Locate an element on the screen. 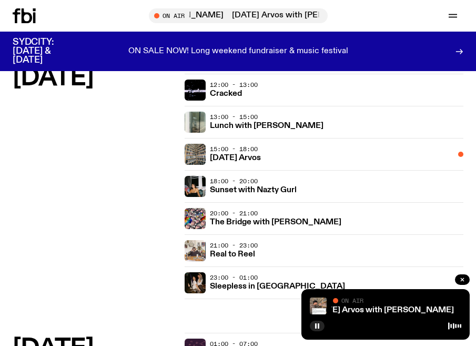  img: A corner shot of the fbi music library is located at coordinates (195, 154).